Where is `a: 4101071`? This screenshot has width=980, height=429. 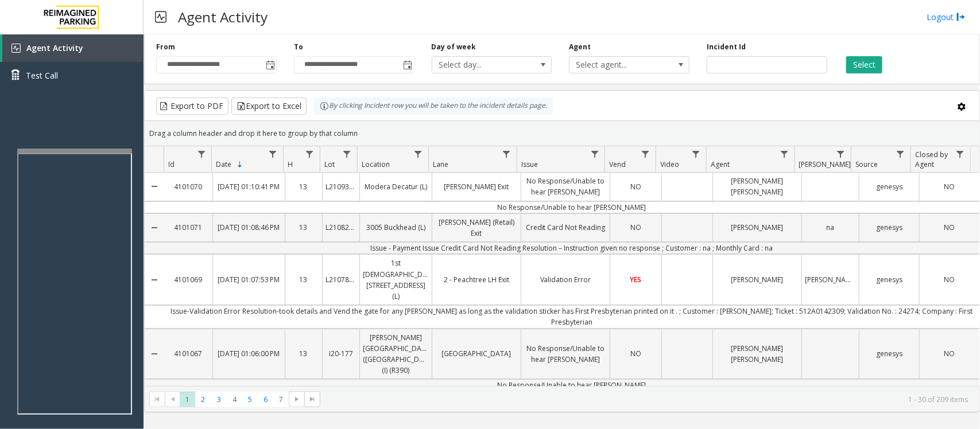
a: 4101071 is located at coordinates (188, 227).